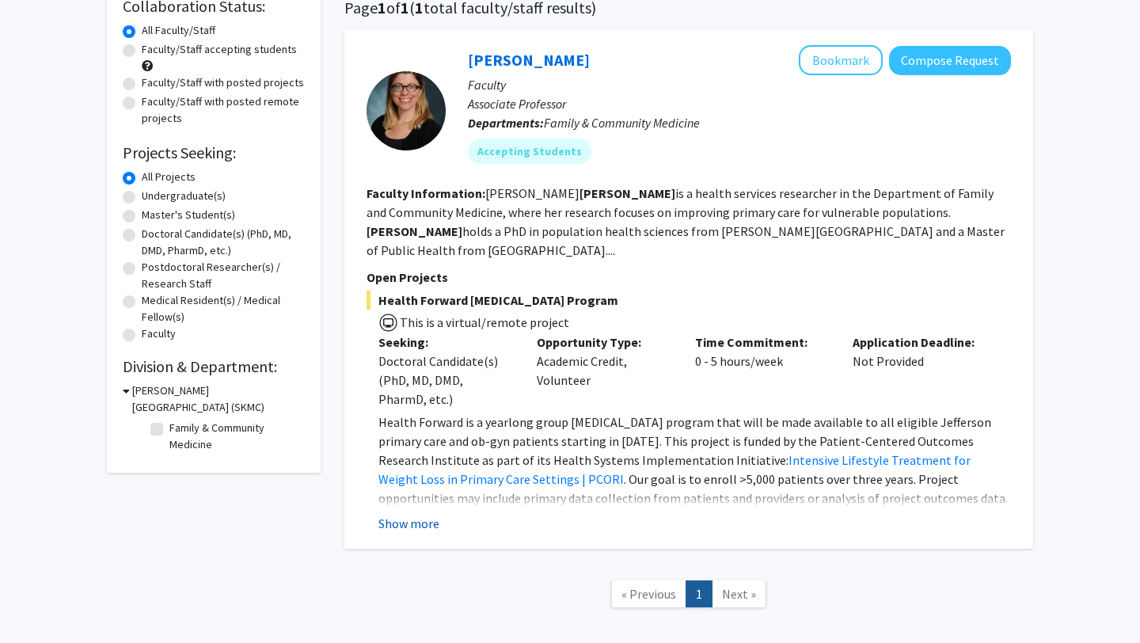 This screenshot has height=643, width=1140. What do you see at coordinates (169, 177) in the screenshot?
I see `label: All Projects` at bounding box center [169, 177].